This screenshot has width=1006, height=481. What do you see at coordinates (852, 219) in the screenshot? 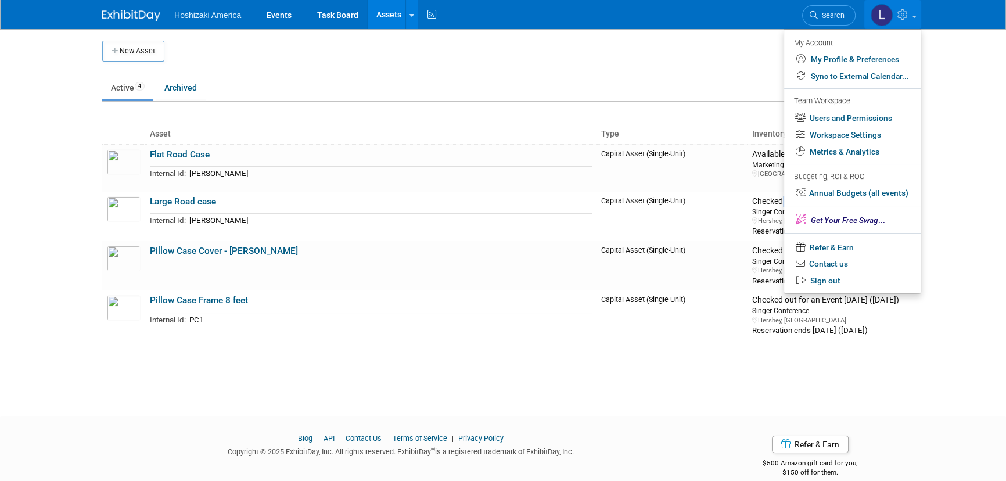
I see `a: Get Your Free Swag...` at bounding box center [852, 219].